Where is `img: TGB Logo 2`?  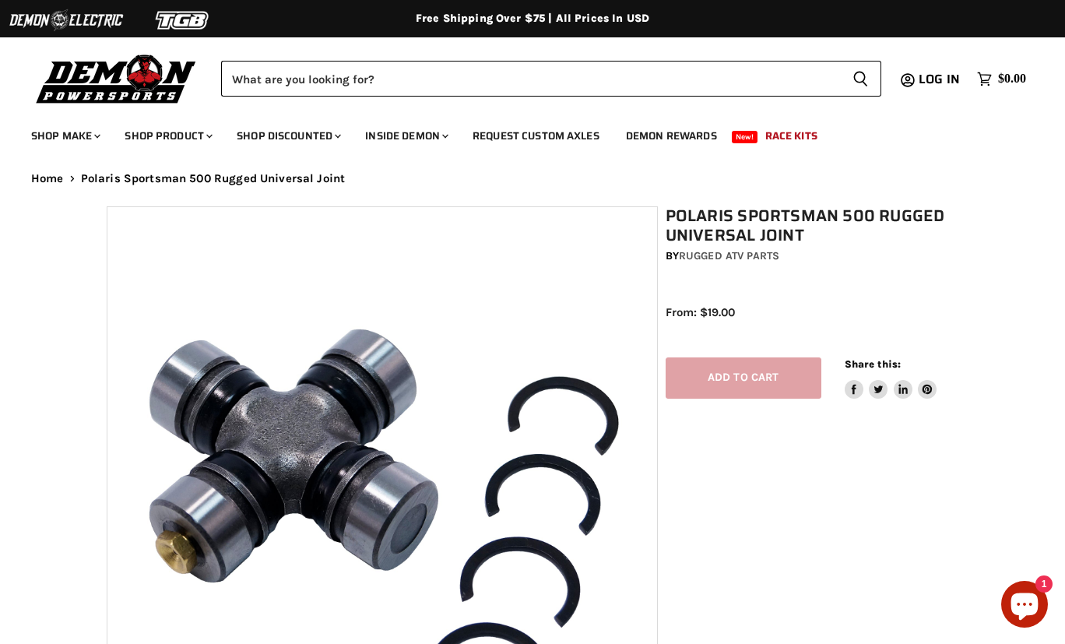 img: TGB Logo 2 is located at coordinates (183, 20).